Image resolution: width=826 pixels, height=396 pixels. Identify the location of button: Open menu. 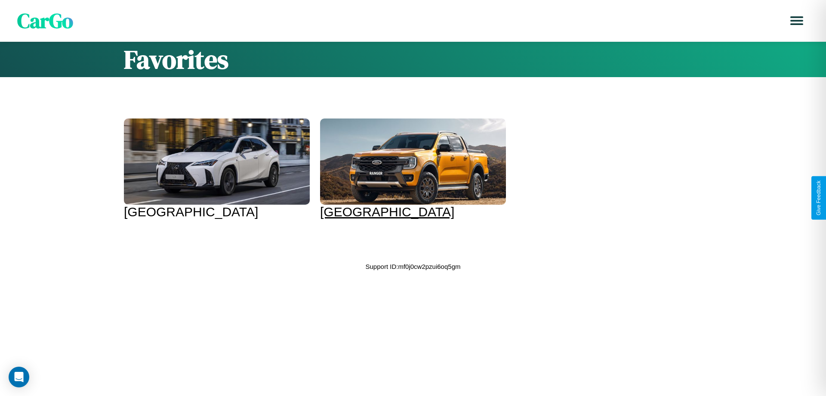
(797, 21).